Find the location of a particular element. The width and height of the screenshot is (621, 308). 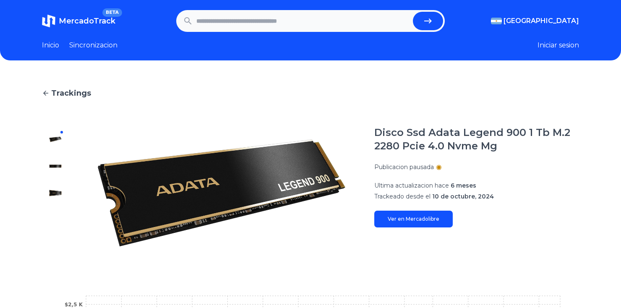

a: Sincronizacion is located at coordinates (93, 45).